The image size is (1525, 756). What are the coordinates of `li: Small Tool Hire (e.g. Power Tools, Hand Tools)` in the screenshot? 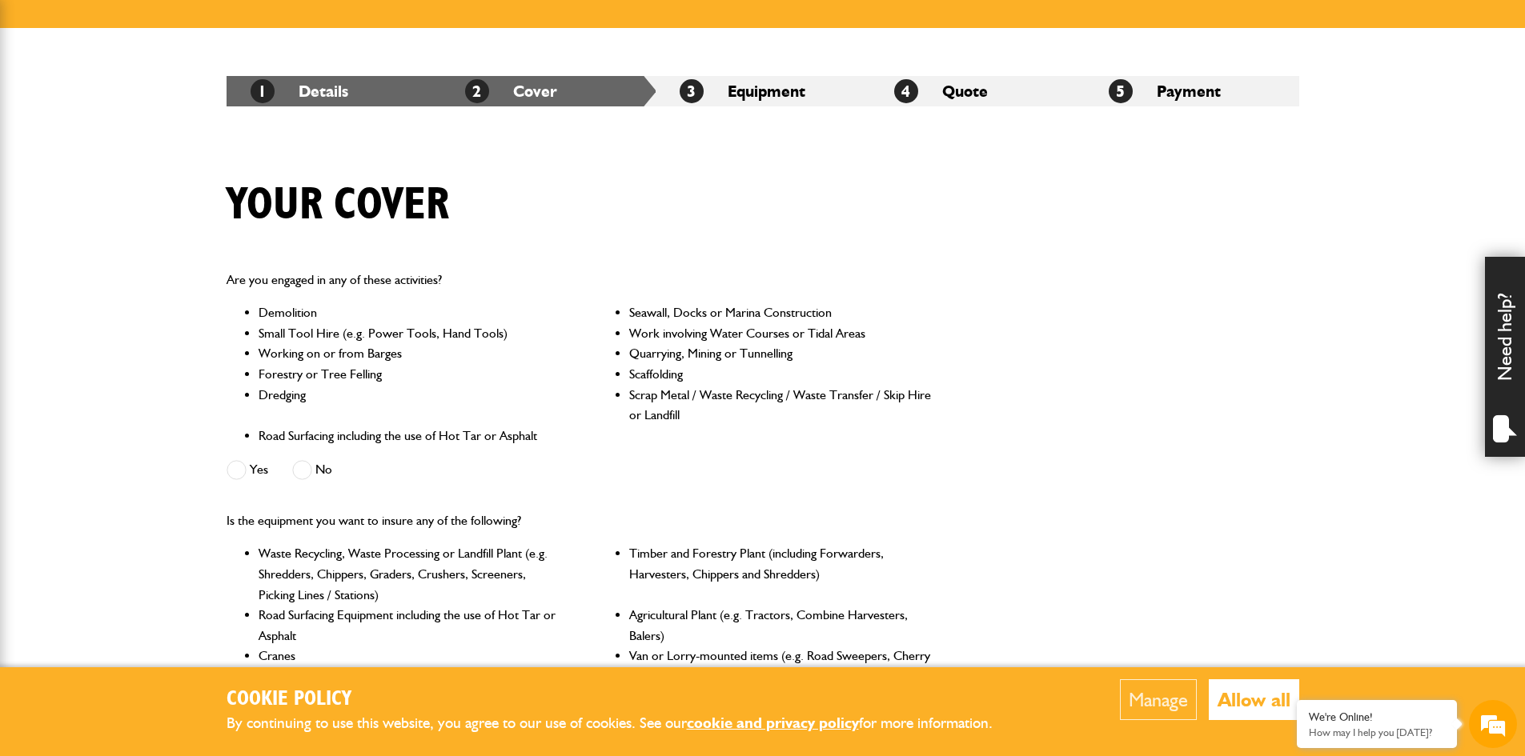 It's located at (410, 334).